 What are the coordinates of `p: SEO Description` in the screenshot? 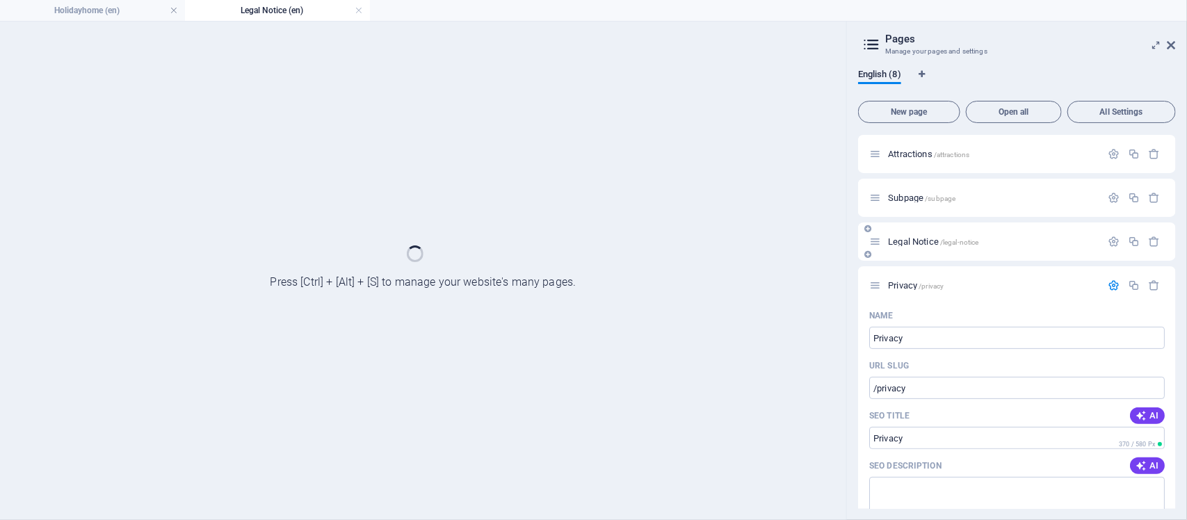 It's located at (905, 466).